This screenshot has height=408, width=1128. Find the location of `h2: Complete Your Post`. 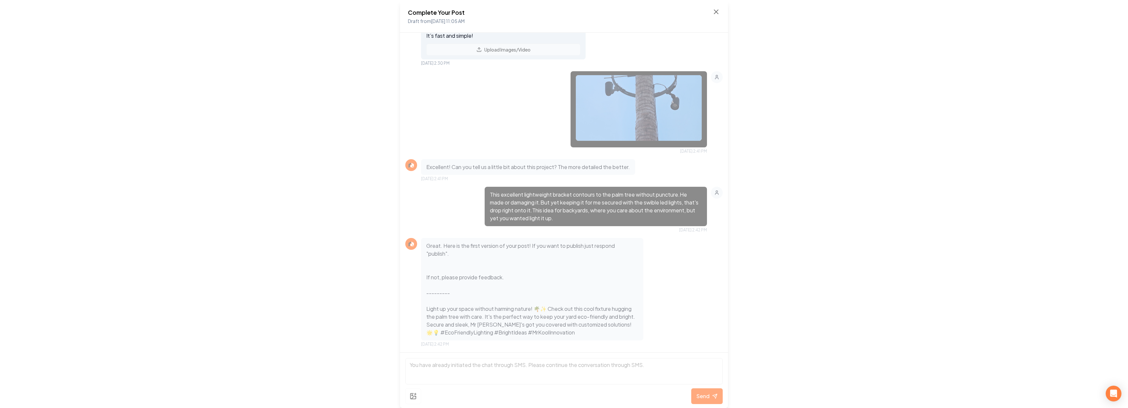

h2: Complete Your Post is located at coordinates (436, 12).